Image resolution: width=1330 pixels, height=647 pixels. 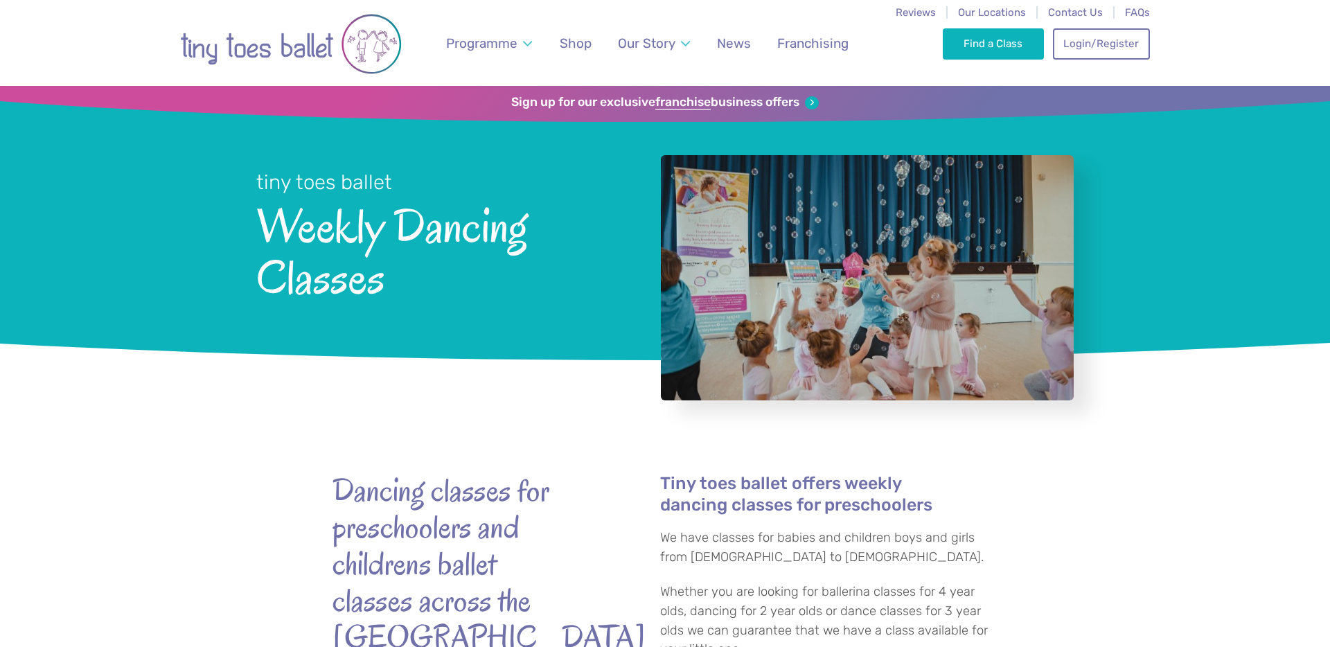 What do you see at coordinates (994, 44) in the screenshot?
I see `a: Find a Class` at bounding box center [994, 44].